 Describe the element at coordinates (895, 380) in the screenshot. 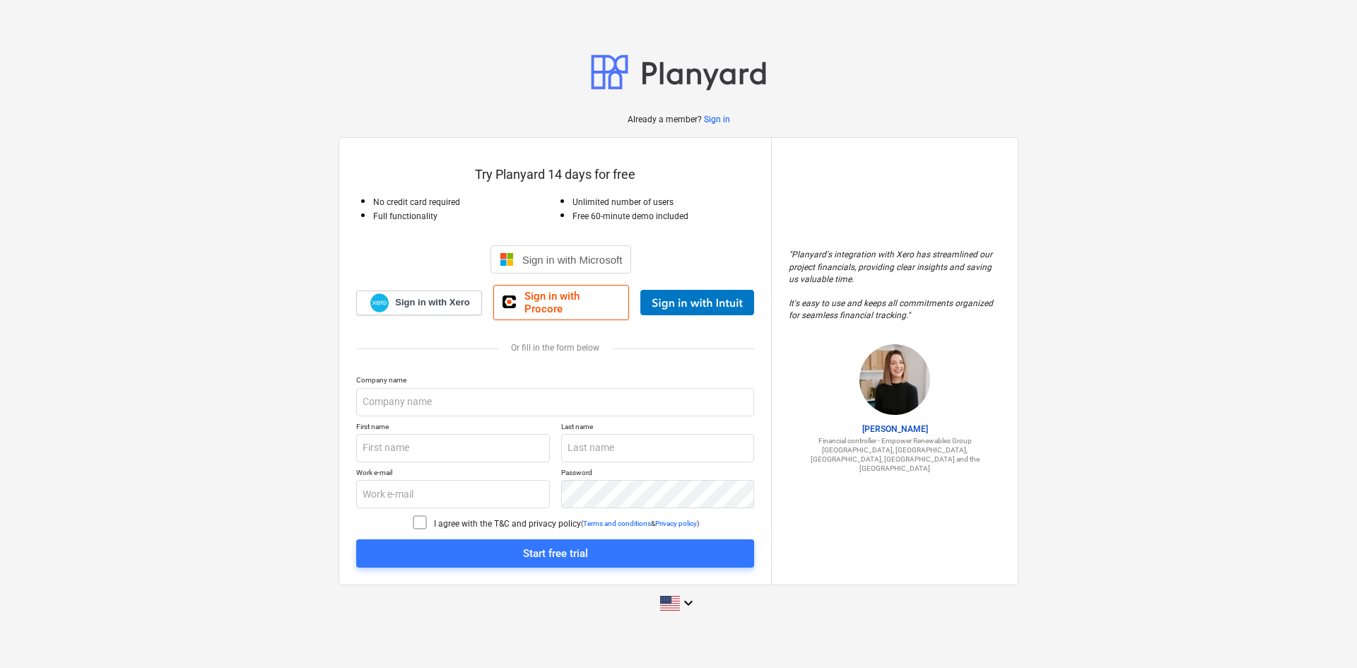

I see `img: Sharon Brown` at that location.